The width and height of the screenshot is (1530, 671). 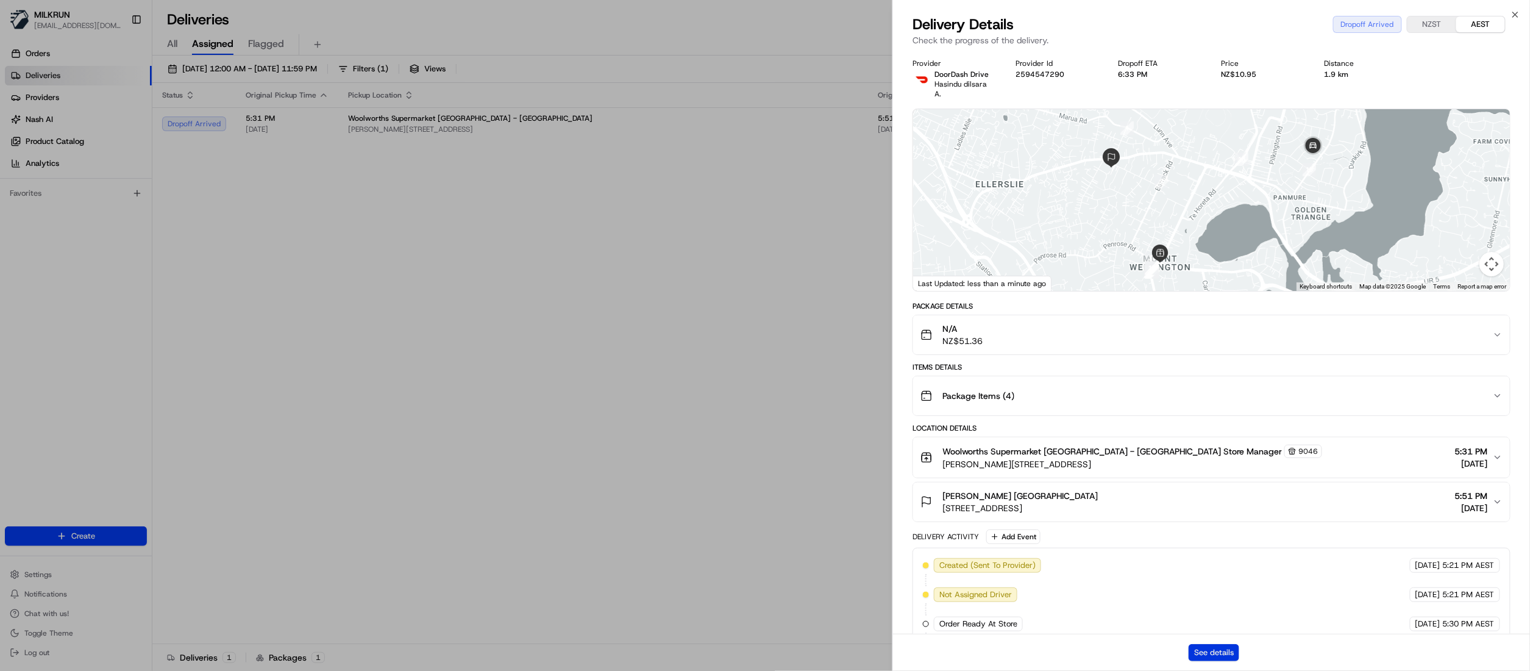 I want to click on div: Items Details, so click(x=1212, y=367).